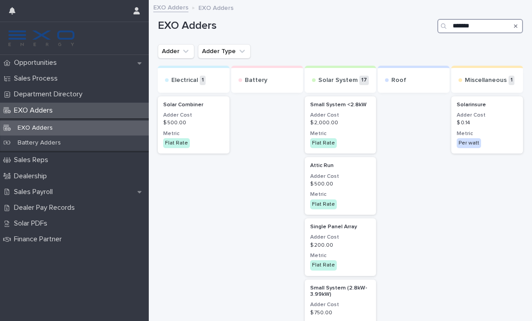 Image resolution: width=532 pixels, height=321 pixels. I want to click on div: Search, so click(480, 26).